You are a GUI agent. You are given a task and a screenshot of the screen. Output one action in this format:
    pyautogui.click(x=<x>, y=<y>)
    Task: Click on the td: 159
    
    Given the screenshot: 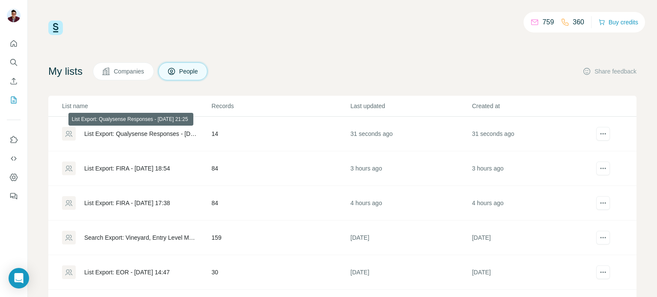 What is the action you would take?
    pyautogui.click(x=281, y=238)
    